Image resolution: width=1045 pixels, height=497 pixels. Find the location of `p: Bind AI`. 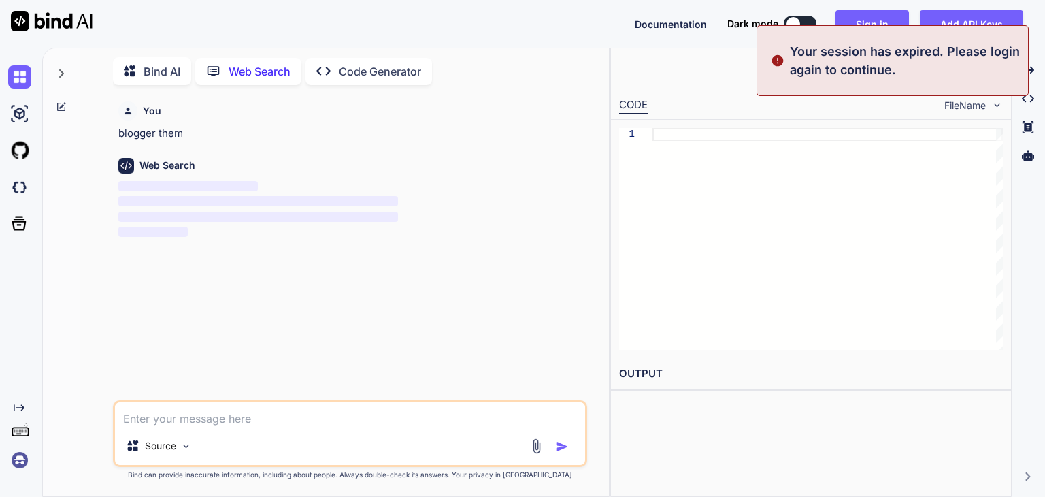

p: Bind AI is located at coordinates (162, 71).